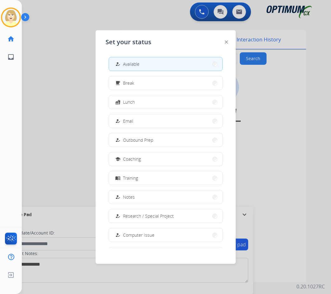  I want to click on img: close-button, so click(226, 42).